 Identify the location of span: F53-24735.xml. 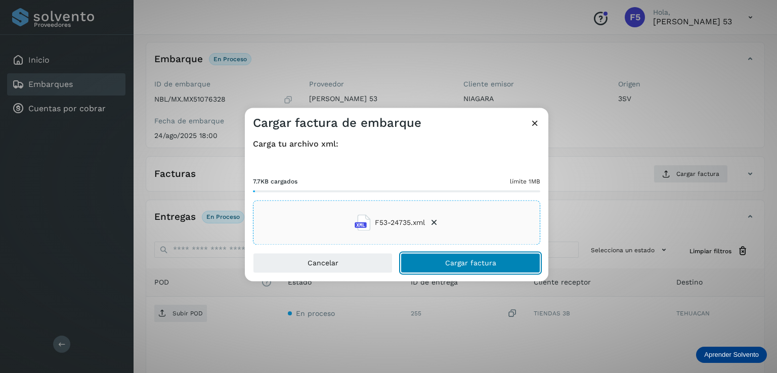
(399, 222).